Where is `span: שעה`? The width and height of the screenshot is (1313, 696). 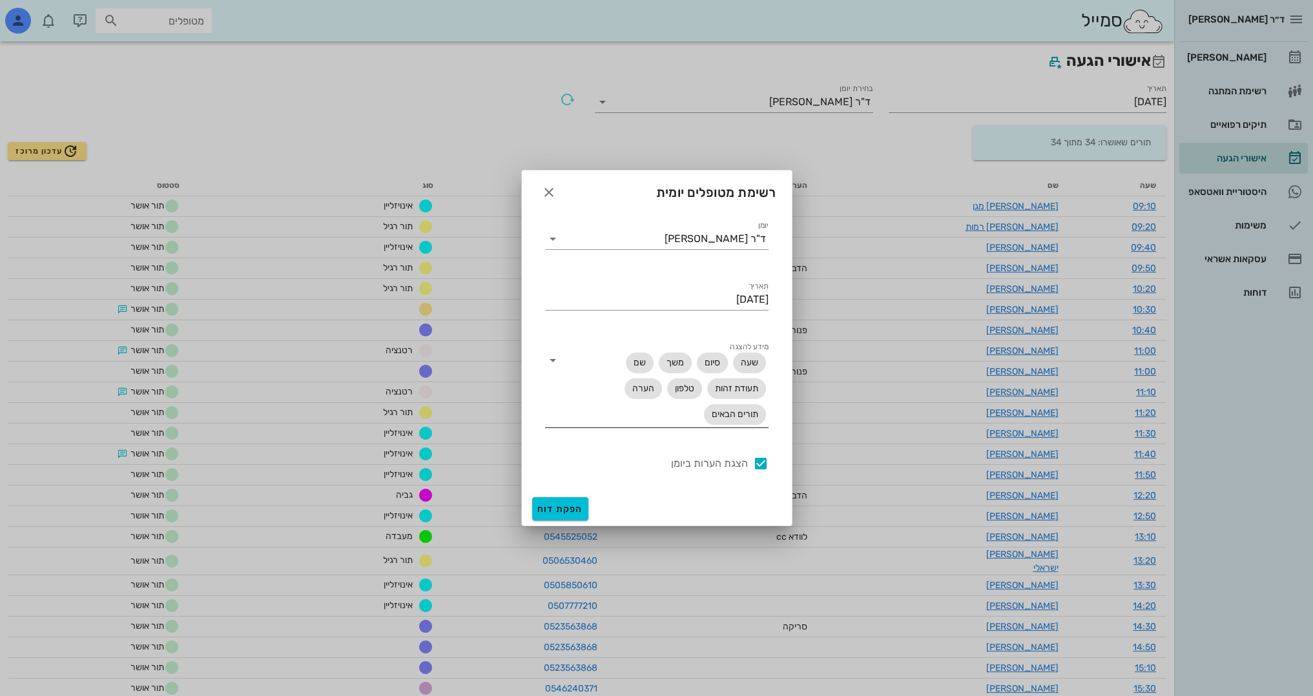 span: שעה is located at coordinates (749, 363).